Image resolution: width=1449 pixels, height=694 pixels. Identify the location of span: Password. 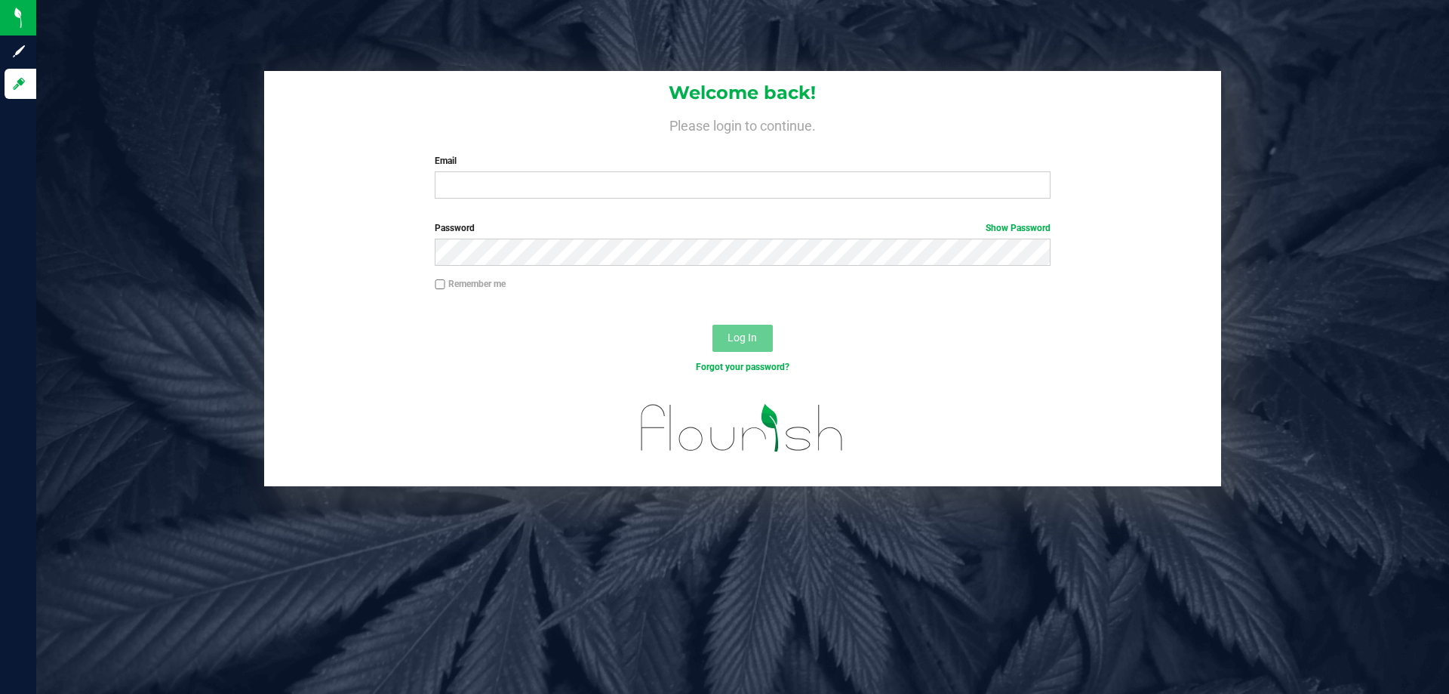
(454, 228).